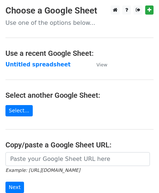 This screenshot has height=193, width=159. Describe the element at coordinates (79, 11) in the screenshot. I see `h3: Choose a Google Sheet` at that location.